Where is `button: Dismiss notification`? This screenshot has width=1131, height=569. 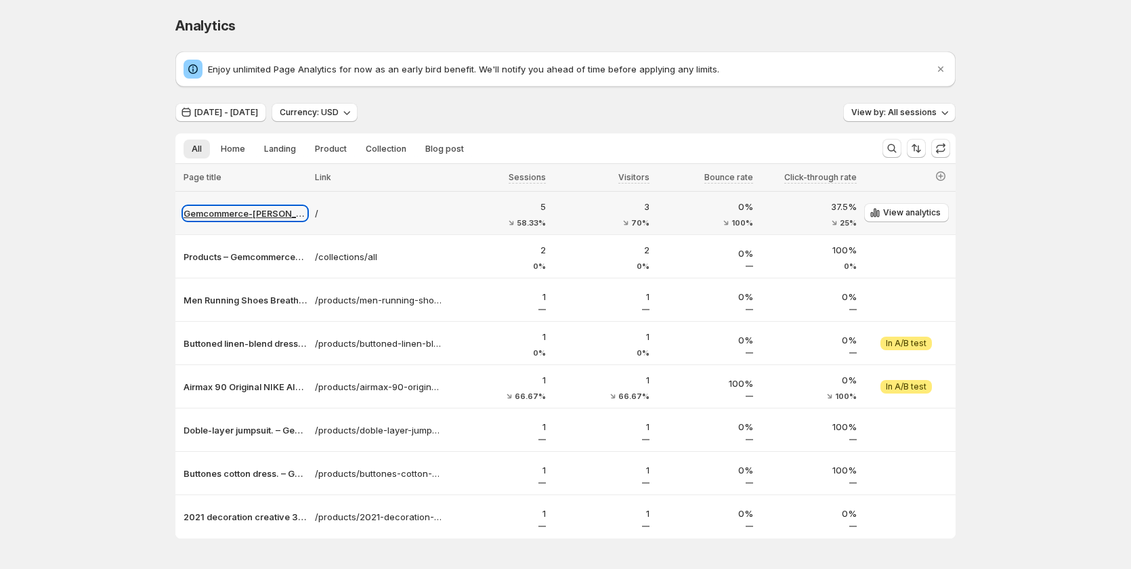
button: Dismiss notification is located at coordinates (940, 69).